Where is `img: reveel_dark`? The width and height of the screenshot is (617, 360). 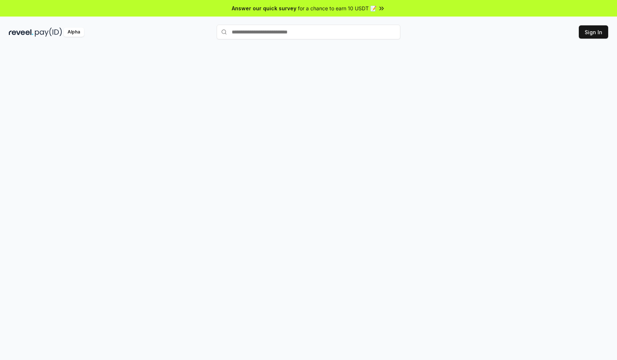
img: reveel_dark is located at coordinates (21, 32).